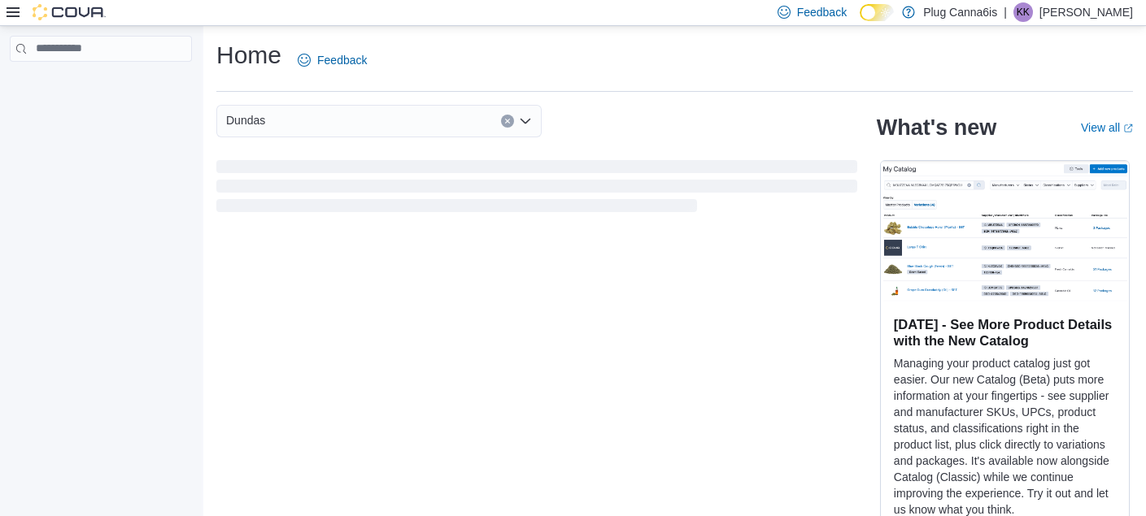  What do you see at coordinates (101, 85) in the screenshot?
I see `nav: Complex example` at bounding box center [101, 85].